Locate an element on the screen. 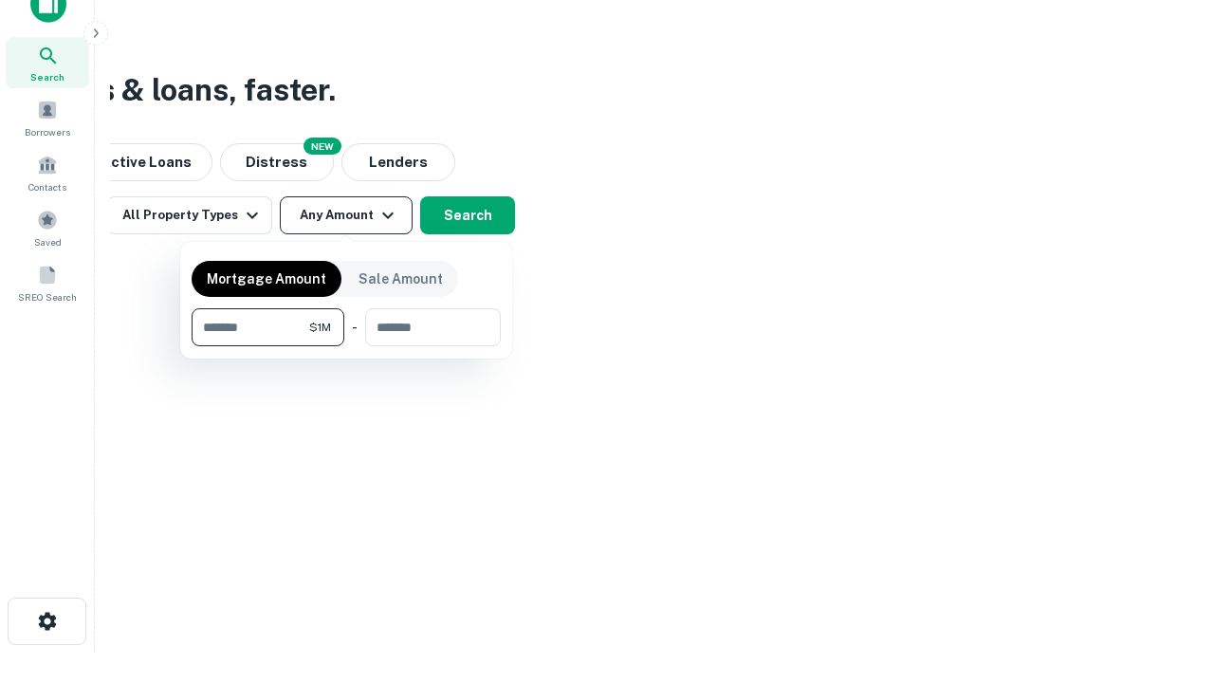 The width and height of the screenshot is (1214, 683). span: $1M is located at coordinates (320, 327).